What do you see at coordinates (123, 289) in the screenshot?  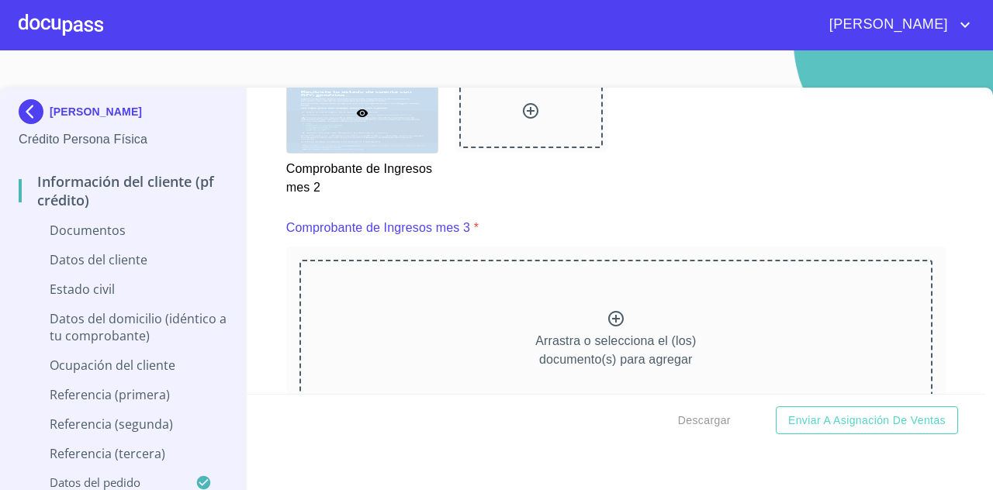 I see `p: Estado Civil` at bounding box center [123, 289].